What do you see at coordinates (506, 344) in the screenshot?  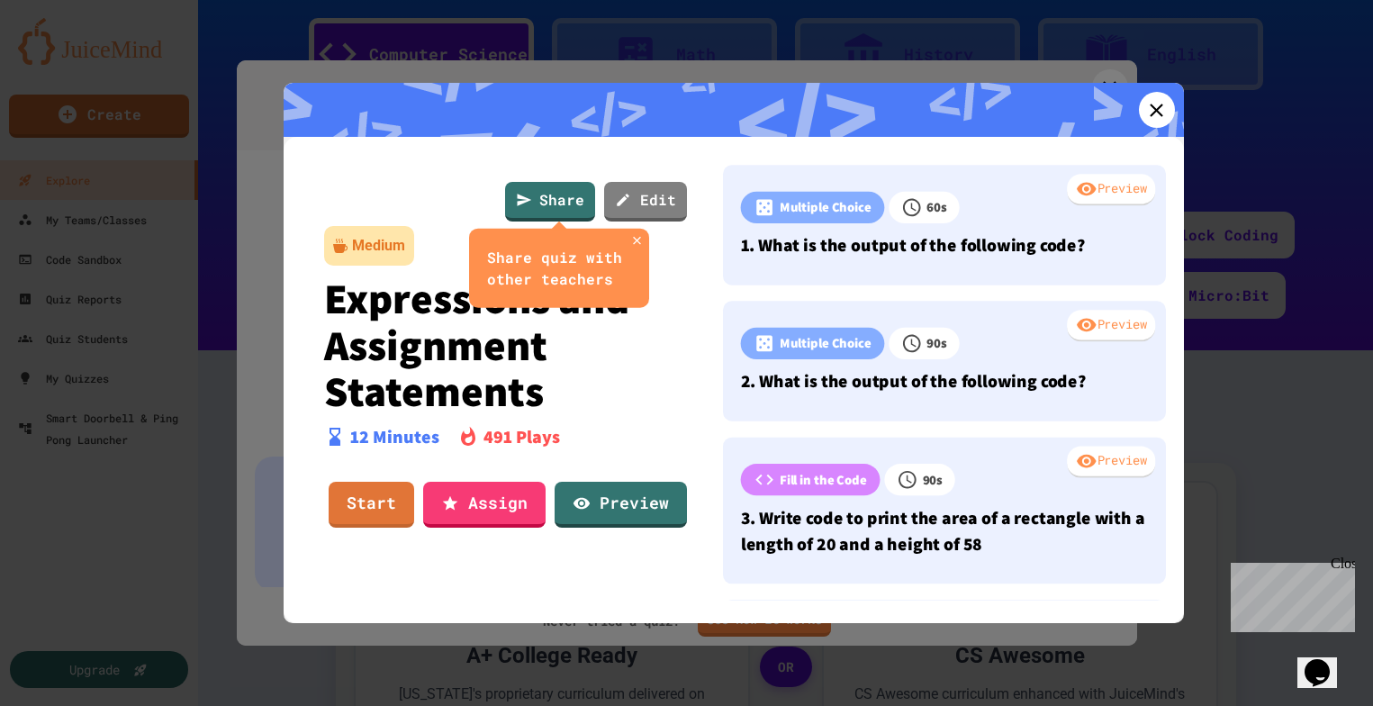 I see `p: Expressions and Assignment Statements` at bounding box center [506, 344].